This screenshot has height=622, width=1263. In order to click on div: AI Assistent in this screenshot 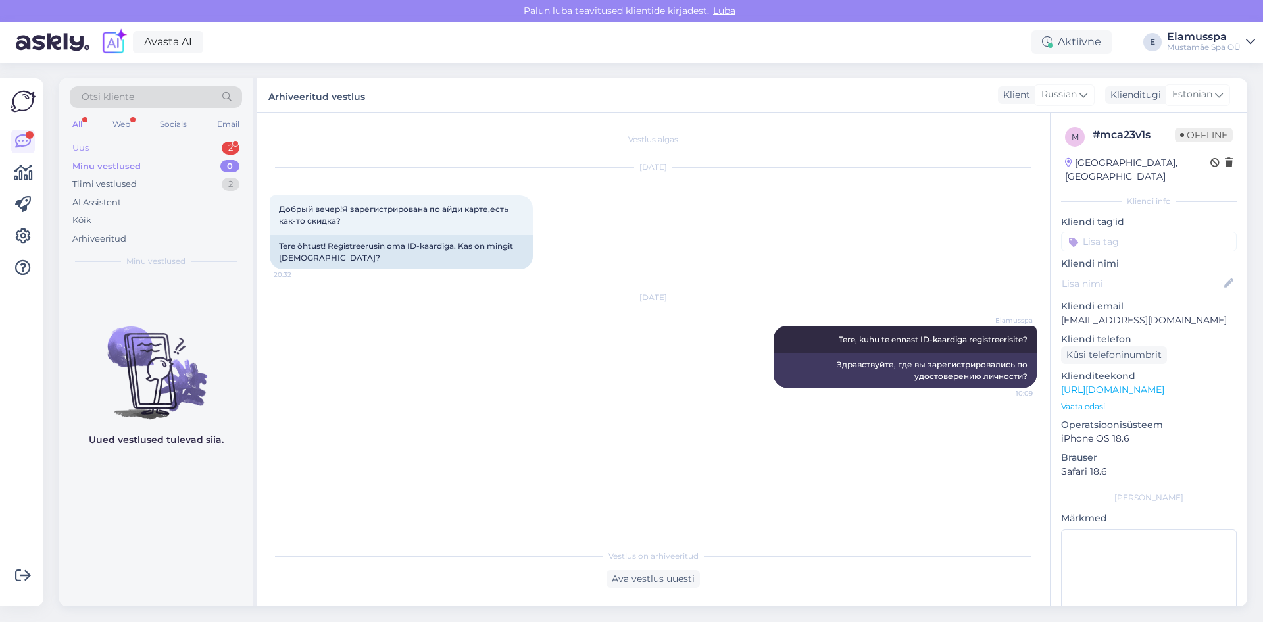, I will do `click(97, 203)`.